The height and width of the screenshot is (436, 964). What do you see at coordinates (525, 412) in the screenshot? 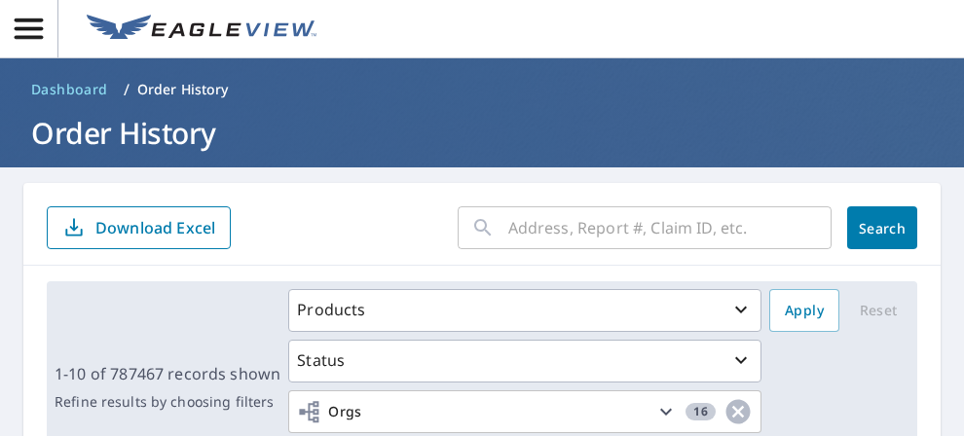
I see `button: Orgs16` at bounding box center [525, 412].